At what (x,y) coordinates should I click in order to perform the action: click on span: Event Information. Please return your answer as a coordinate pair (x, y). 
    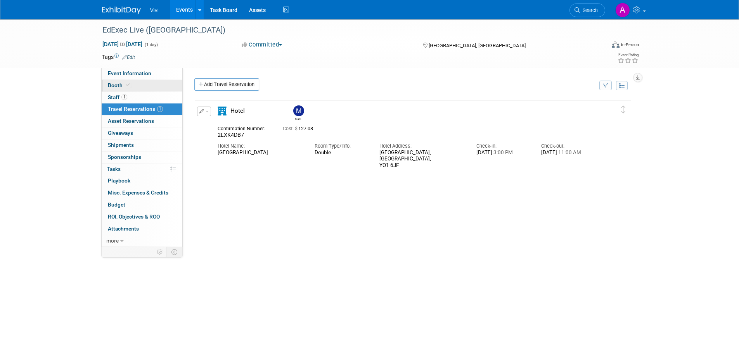
    Looking at the image, I should click on (130, 73).